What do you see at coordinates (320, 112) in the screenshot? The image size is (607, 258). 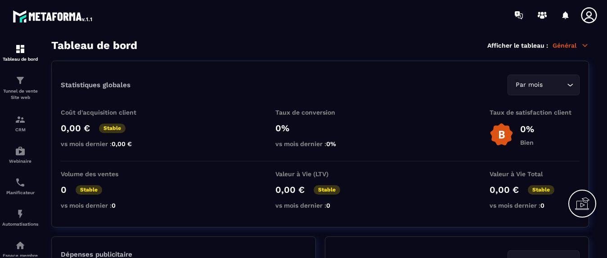 I see `p: Taux de conversion` at bounding box center [320, 112].